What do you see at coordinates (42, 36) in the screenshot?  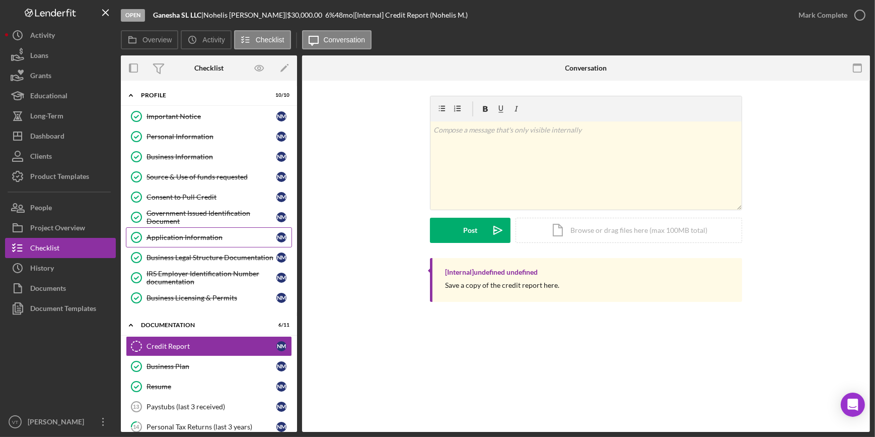 I see `div: Activity` at bounding box center [42, 36].